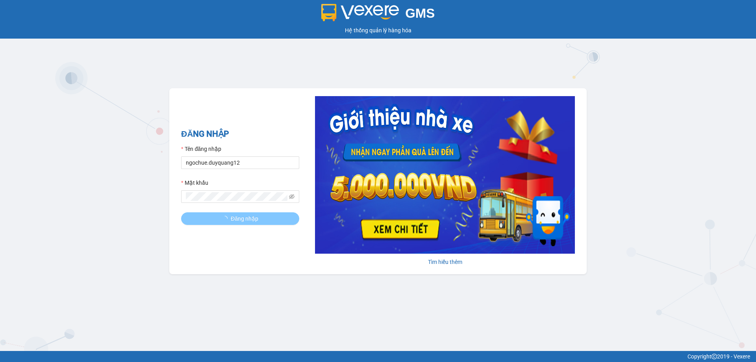 This screenshot has width=756, height=362. What do you see at coordinates (445, 175) in the screenshot?
I see `img: banner-0` at bounding box center [445, 175].